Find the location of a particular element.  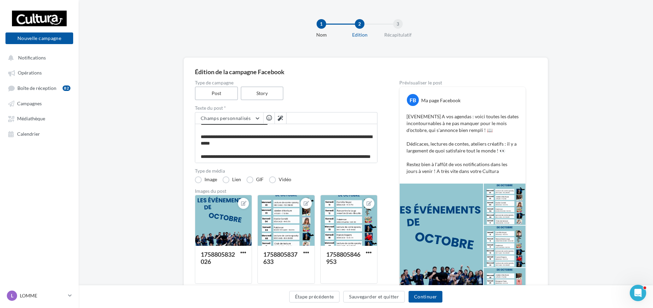

a: Médiathèque is located at coordinates (39, 118).